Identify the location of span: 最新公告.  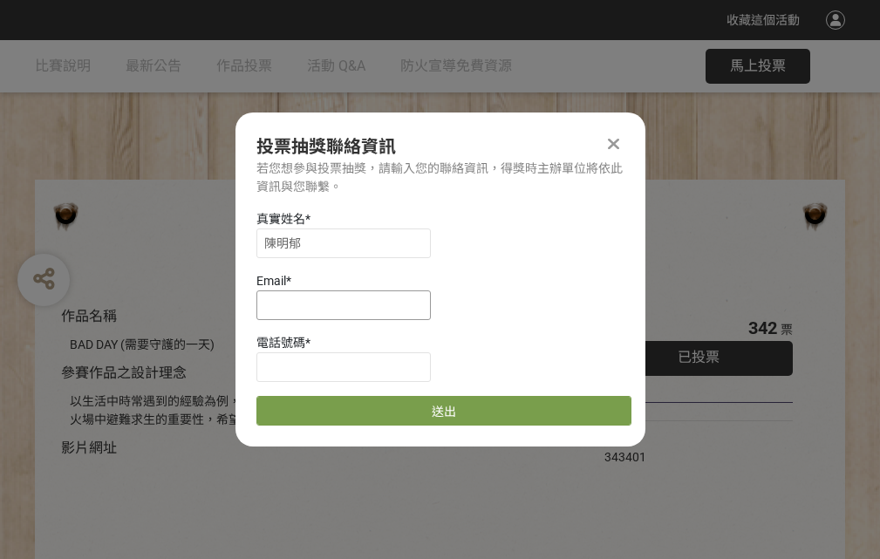
(154, 65).